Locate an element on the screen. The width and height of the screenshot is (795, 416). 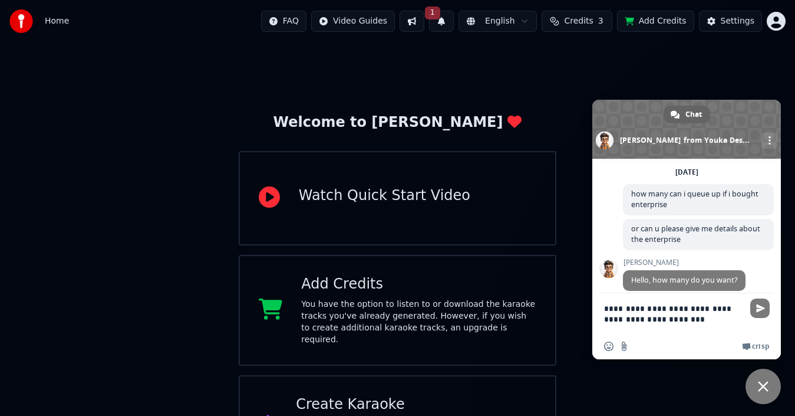
span: Crisp is located at coordinates (761, 346).